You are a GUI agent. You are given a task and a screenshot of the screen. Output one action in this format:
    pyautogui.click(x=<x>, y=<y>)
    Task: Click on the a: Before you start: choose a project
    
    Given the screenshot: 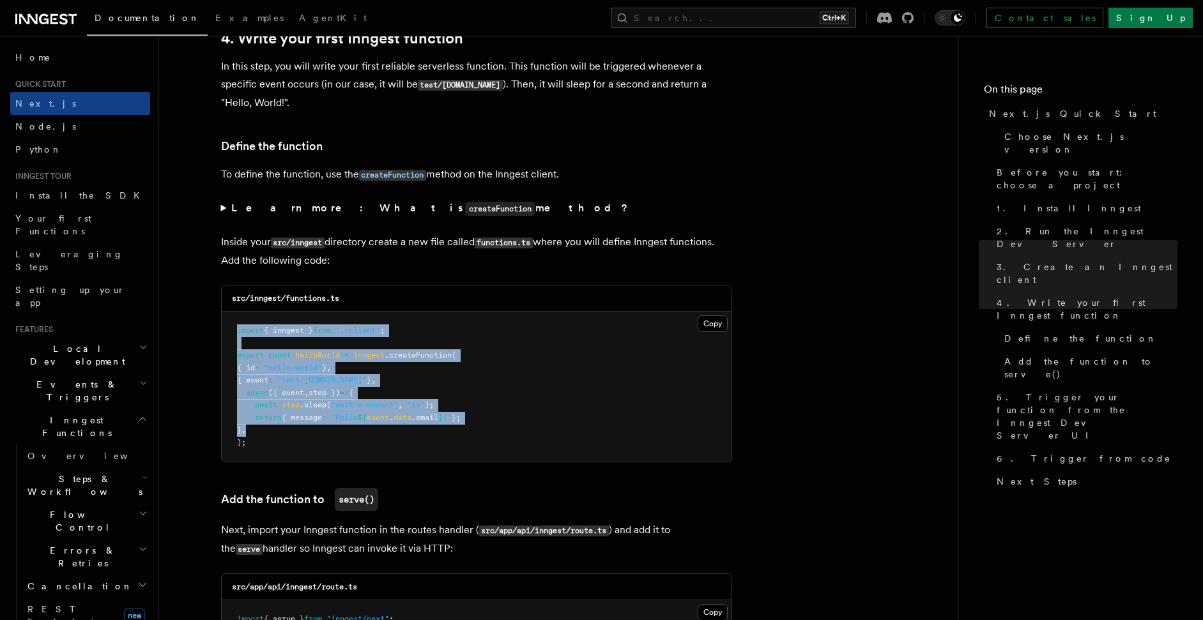 What is the action you would take?
    pyautogui.click(x=1084, y=179)
    